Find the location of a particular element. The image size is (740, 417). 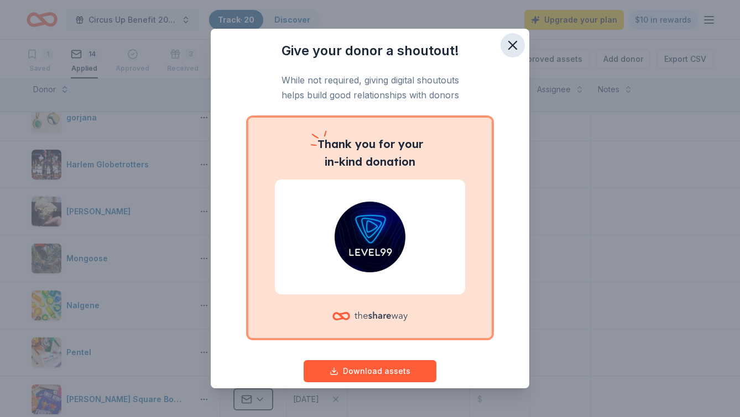

span: Thank is located at coordinates (334, 144).